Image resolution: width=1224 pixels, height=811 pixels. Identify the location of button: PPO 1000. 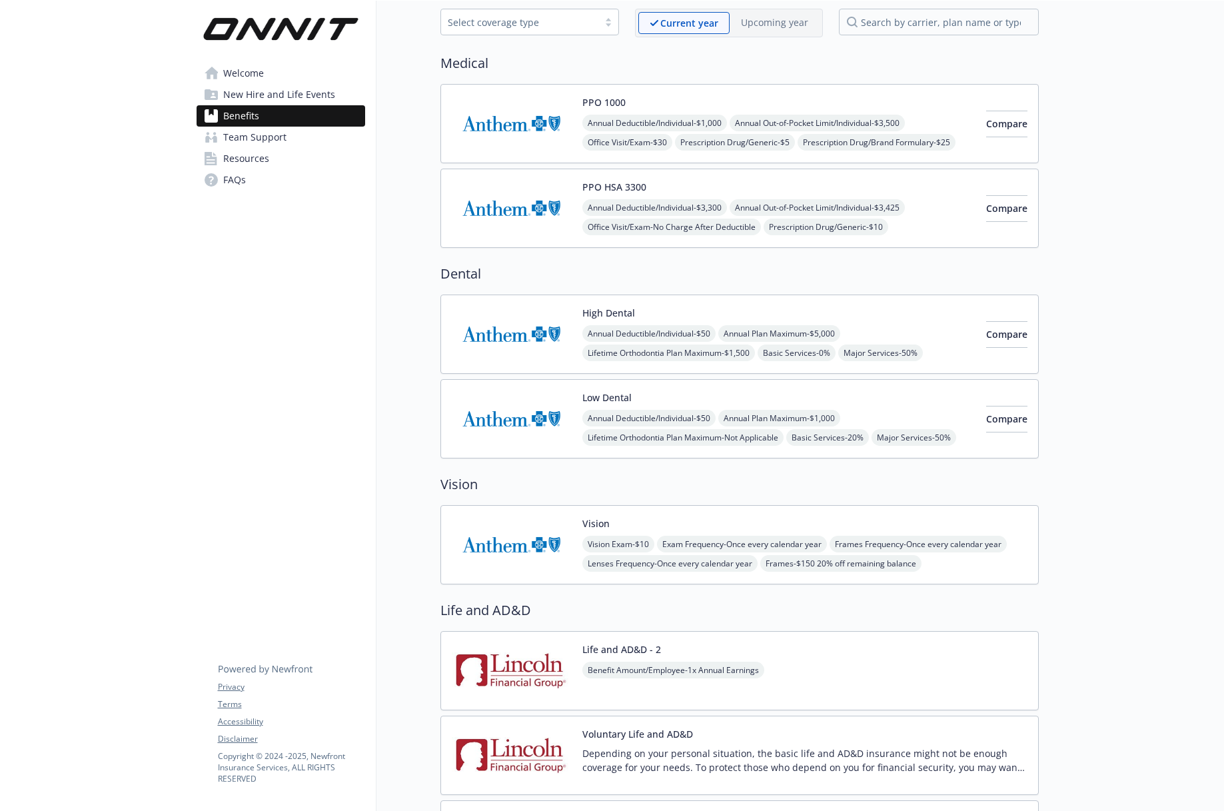
(603, 102).